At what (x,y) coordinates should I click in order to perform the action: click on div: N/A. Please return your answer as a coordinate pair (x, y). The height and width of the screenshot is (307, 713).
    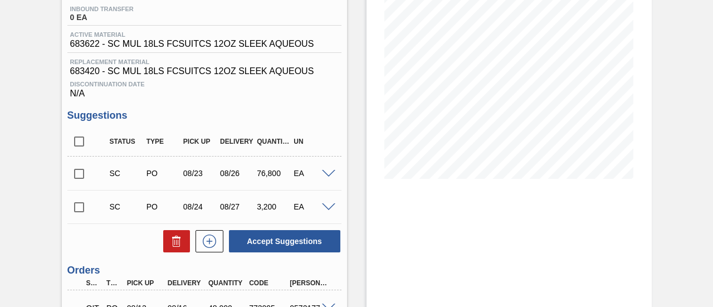
    Looking at the image, I should click on (204, 87).